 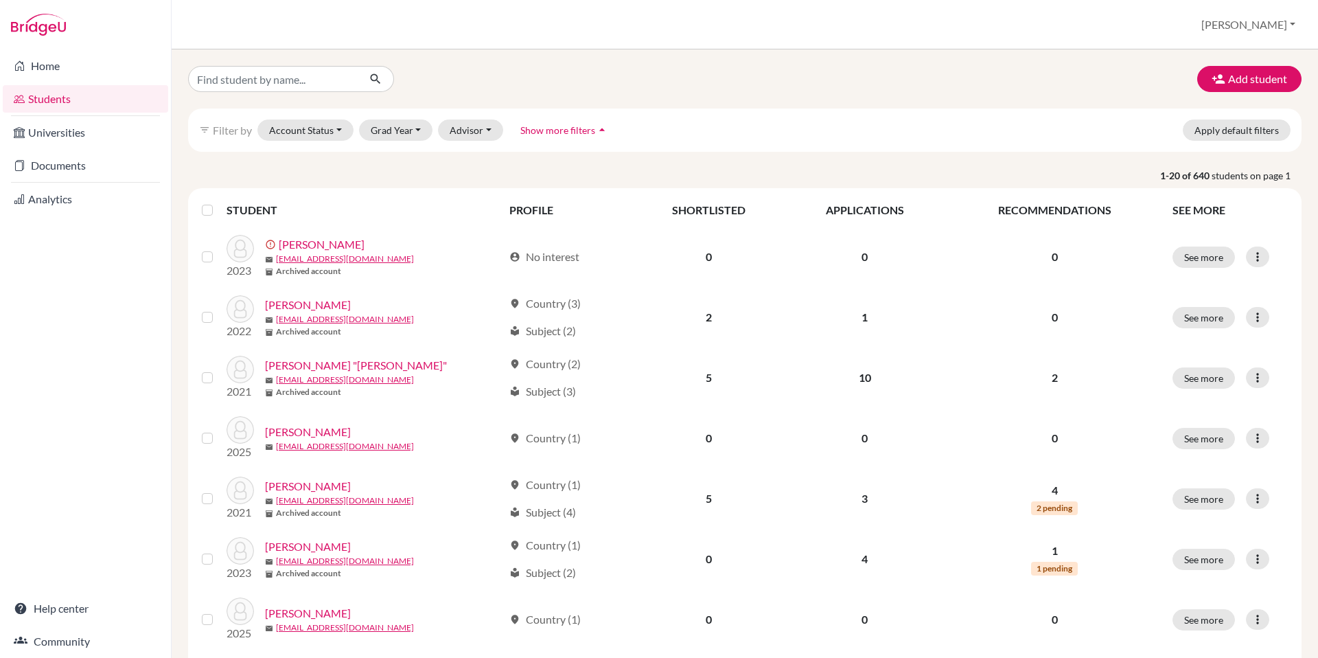 What do you see at coordinates (85, 99) in the screenshot?
I see `a: Students` at bounding box center [85, 99].